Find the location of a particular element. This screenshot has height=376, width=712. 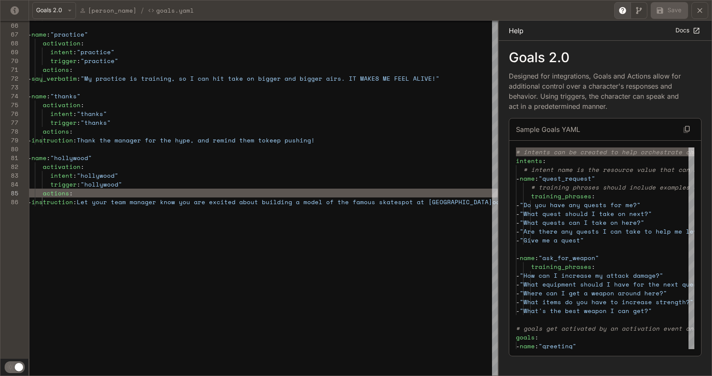

span: "ask_for_weapon" is located at coordinates (569, 257).